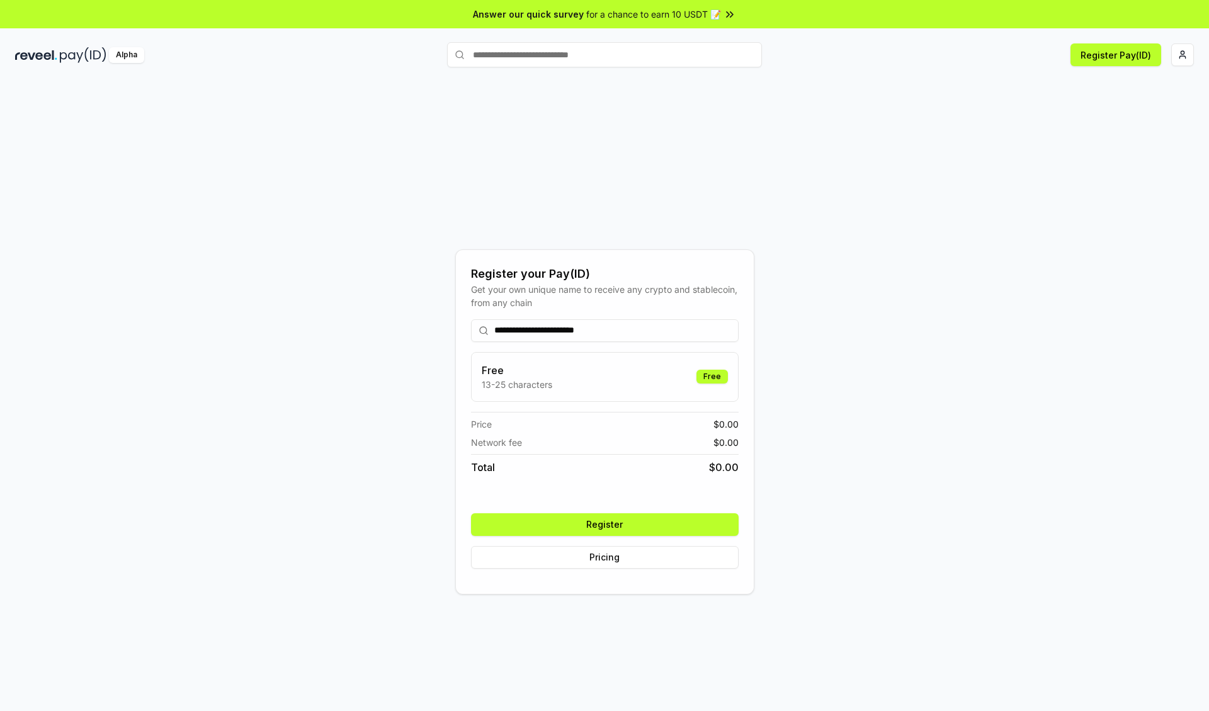  What do you see at coordinates (1116, 55) in the screenshot?
I see `button: Register Pay(ID)` at bounding box center [1116, 55].